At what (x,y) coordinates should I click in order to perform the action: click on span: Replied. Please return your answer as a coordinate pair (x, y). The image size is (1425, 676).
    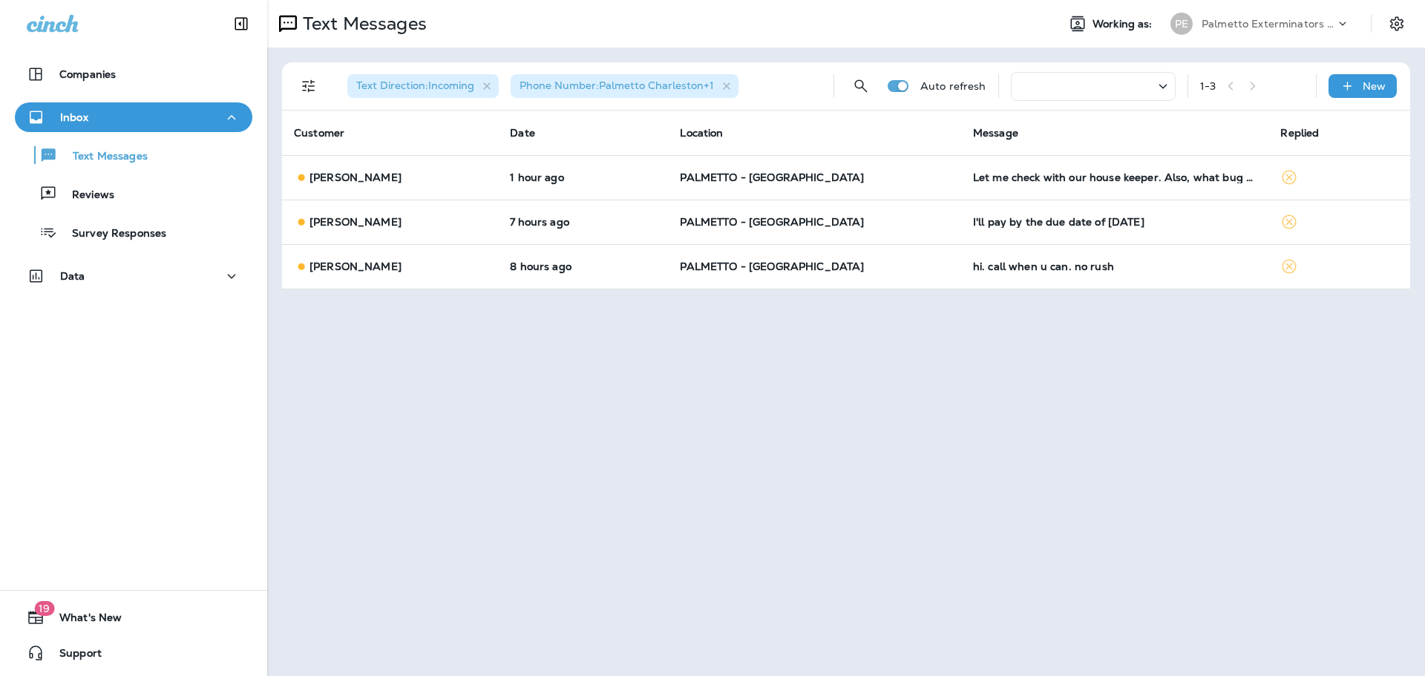
    Looking at the image, I should click on (1300, 133).